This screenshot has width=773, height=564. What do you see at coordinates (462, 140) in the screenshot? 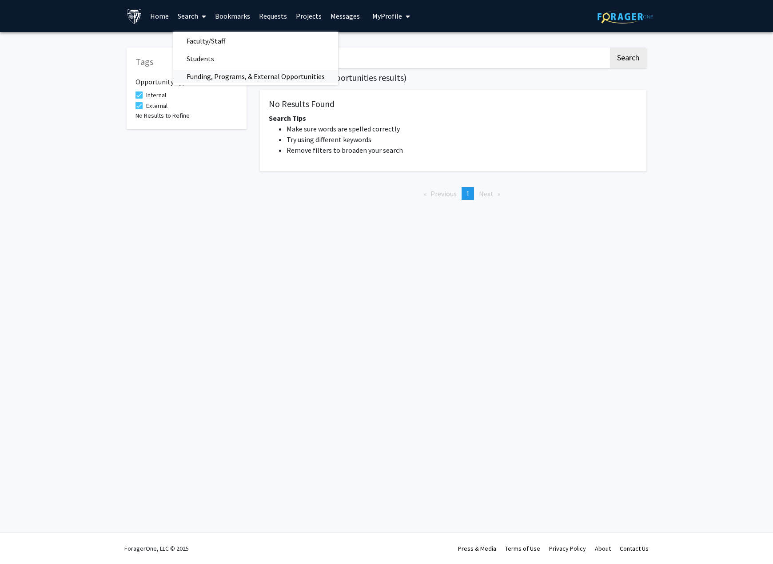
I see `li: Try using different keywords` at bounding box center [462, 140].